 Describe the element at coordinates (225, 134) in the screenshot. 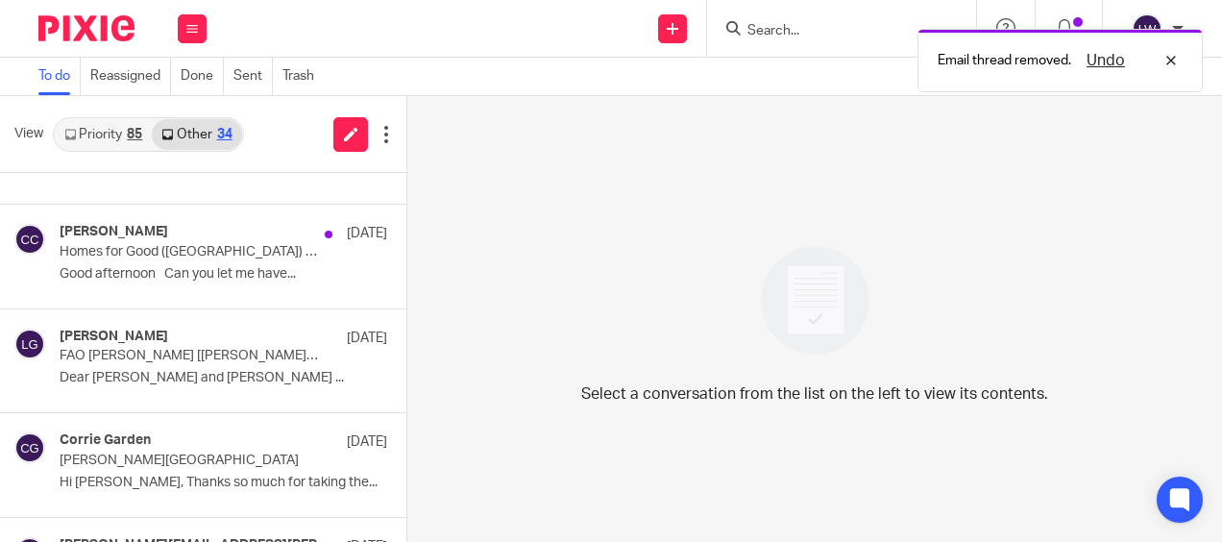

I see `div: 34` at that location.